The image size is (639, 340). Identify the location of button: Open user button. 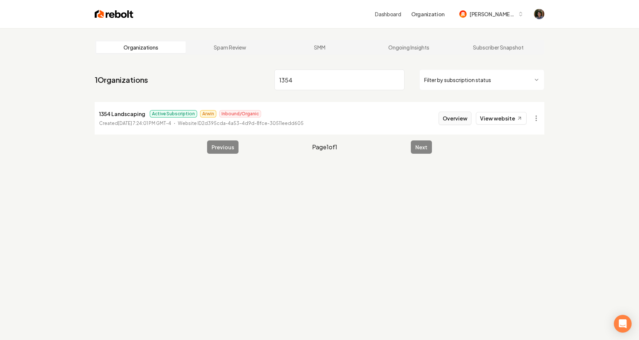
(540, 14).